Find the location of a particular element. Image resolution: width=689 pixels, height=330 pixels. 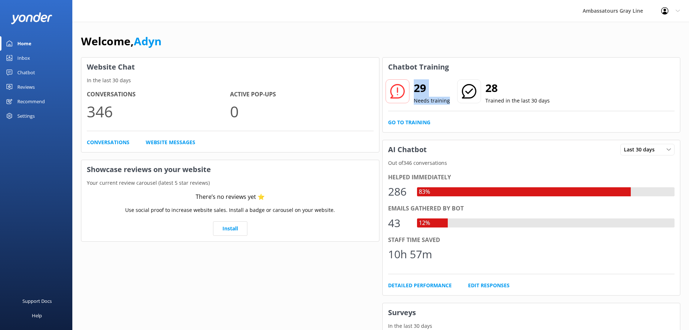

p: Use social proof to increase website sales. Install a badge or carousel on your website. is located at coordinates (230, 210).